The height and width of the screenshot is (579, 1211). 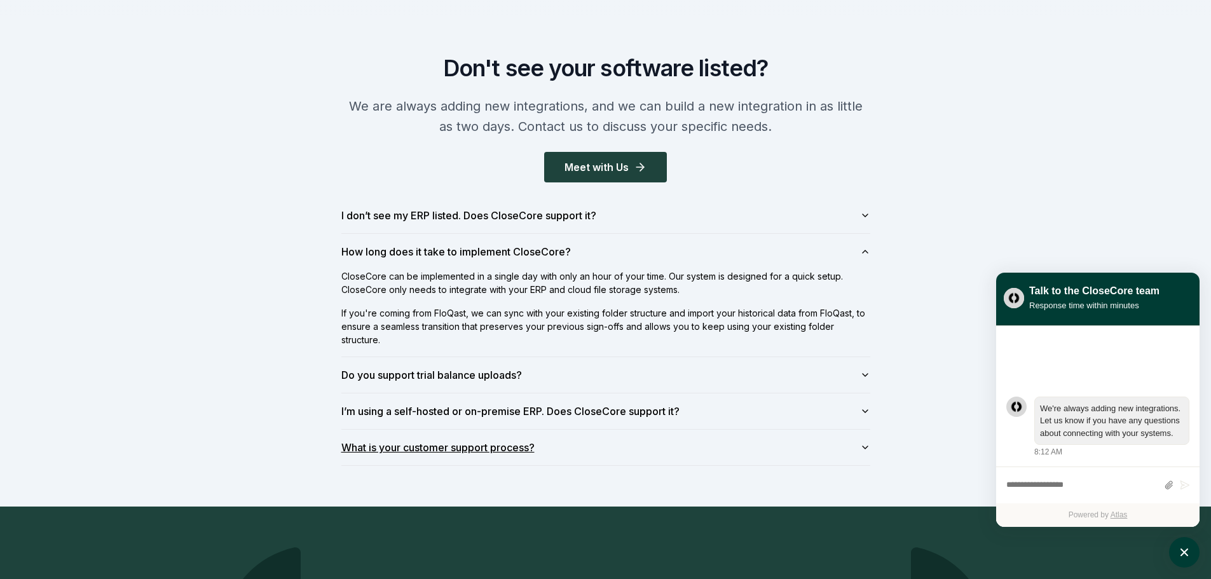 What do you see at coordinates (1017, 407) in the screenshot?
I see `div: atlas-message-author-avatar` at bounding box center [1017, 407].